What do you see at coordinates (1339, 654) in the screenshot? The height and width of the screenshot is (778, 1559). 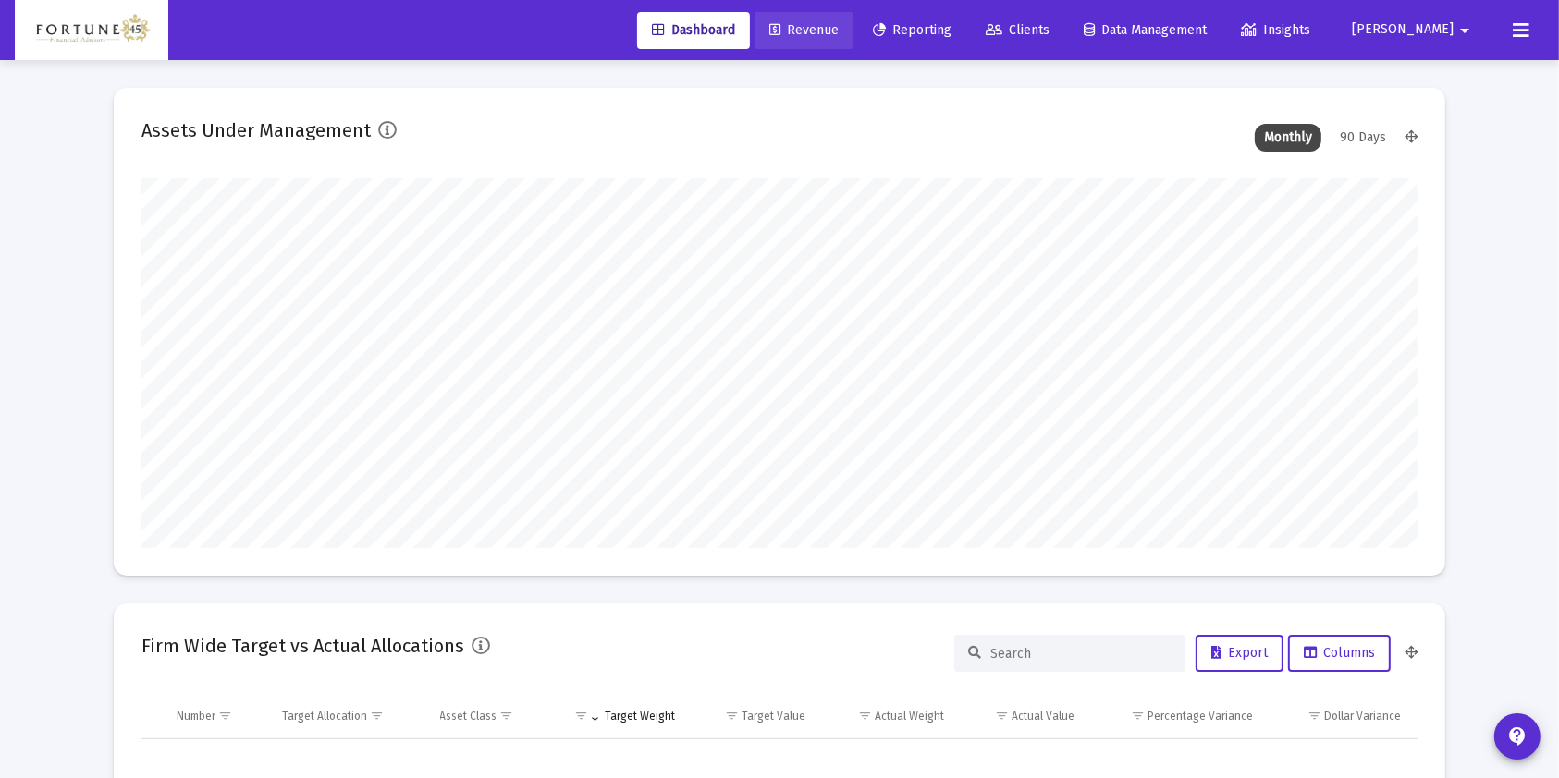 I see `button: Columns` at bounding box center [1339, 654].